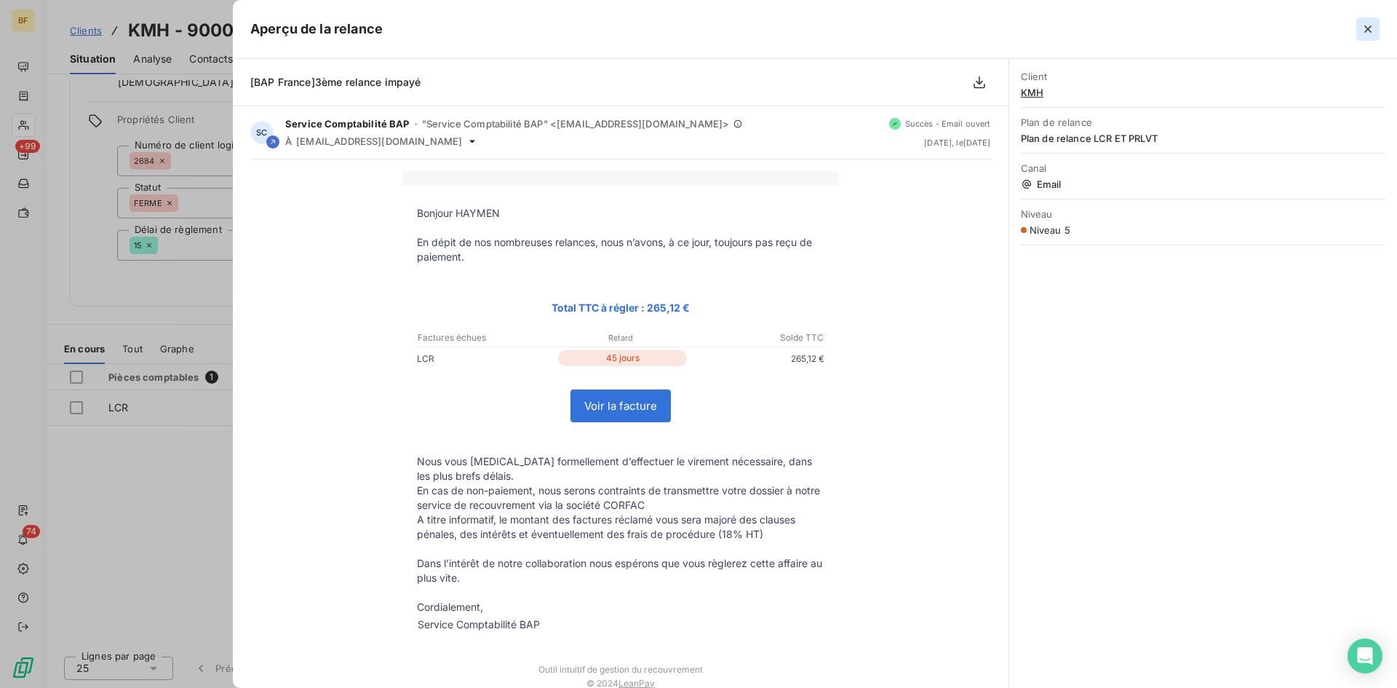 This screenshot has width=1397, height=688. What do you see at coordinates (1203, 184) in the screenshot?
I see `span: Email` at bounding box center [1203, 184].